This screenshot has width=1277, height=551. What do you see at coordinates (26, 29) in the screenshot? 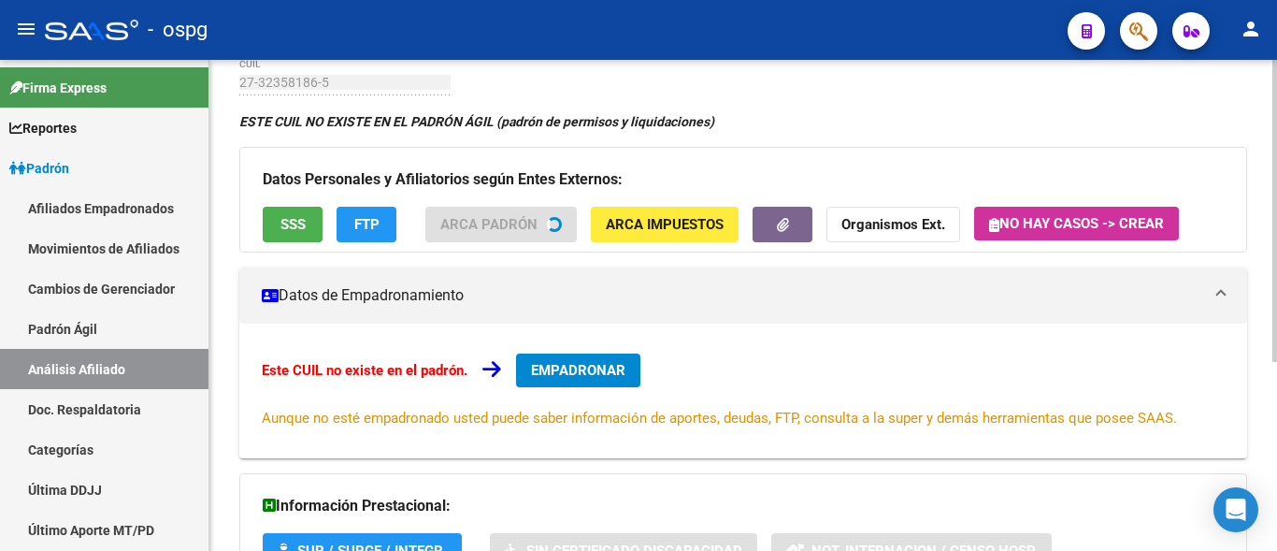
I see `mat-icon: menu` at bounding box center [26, 29].